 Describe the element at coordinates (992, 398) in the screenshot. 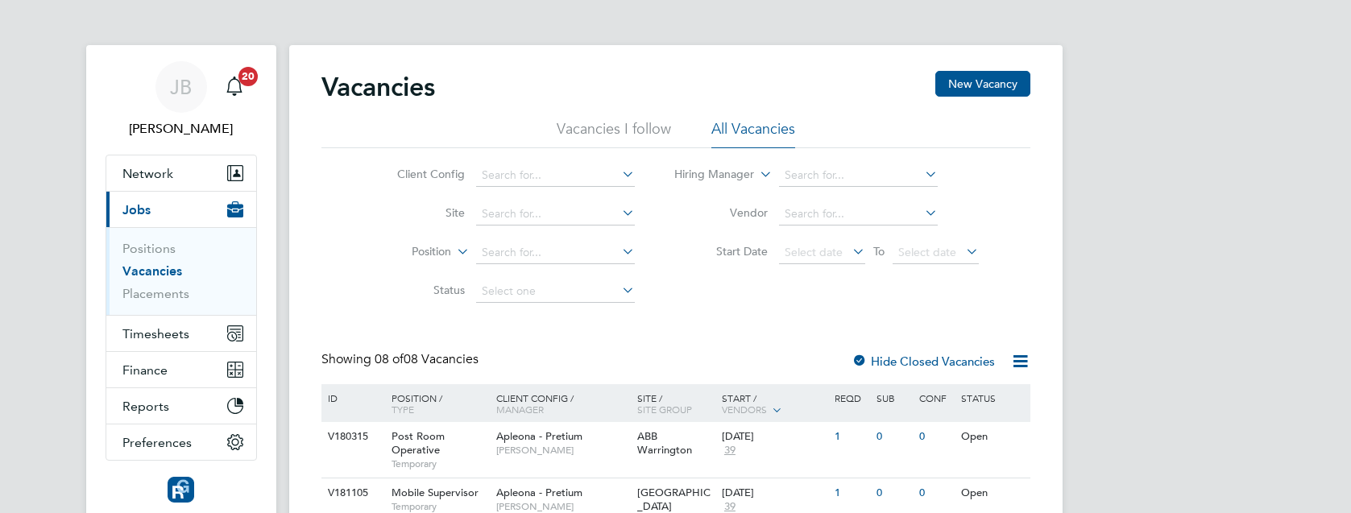

I see `div: Status` at that location.